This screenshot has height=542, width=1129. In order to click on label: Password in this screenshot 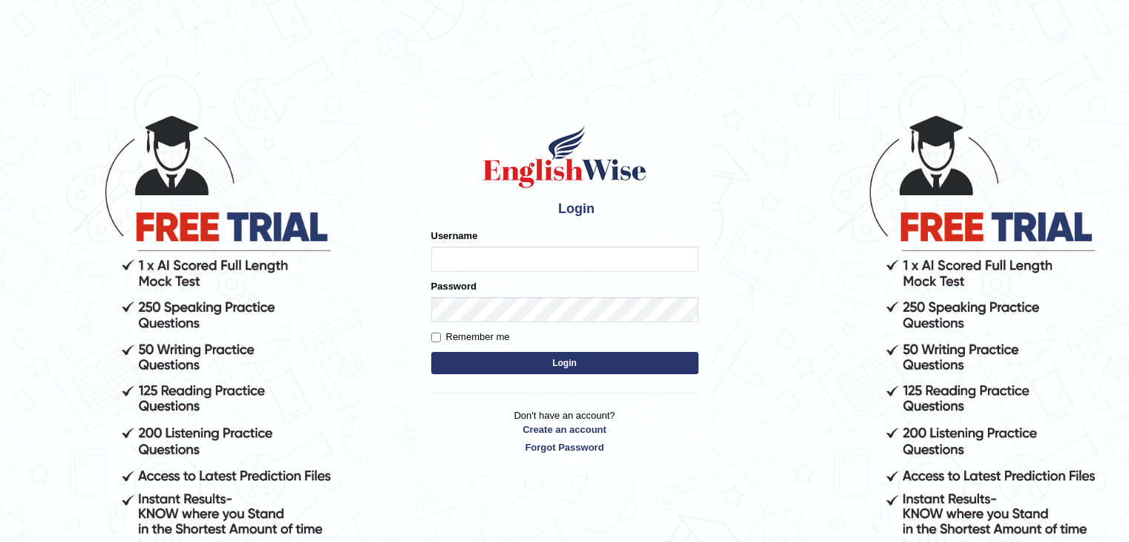, I will do `click(454, 286)`.